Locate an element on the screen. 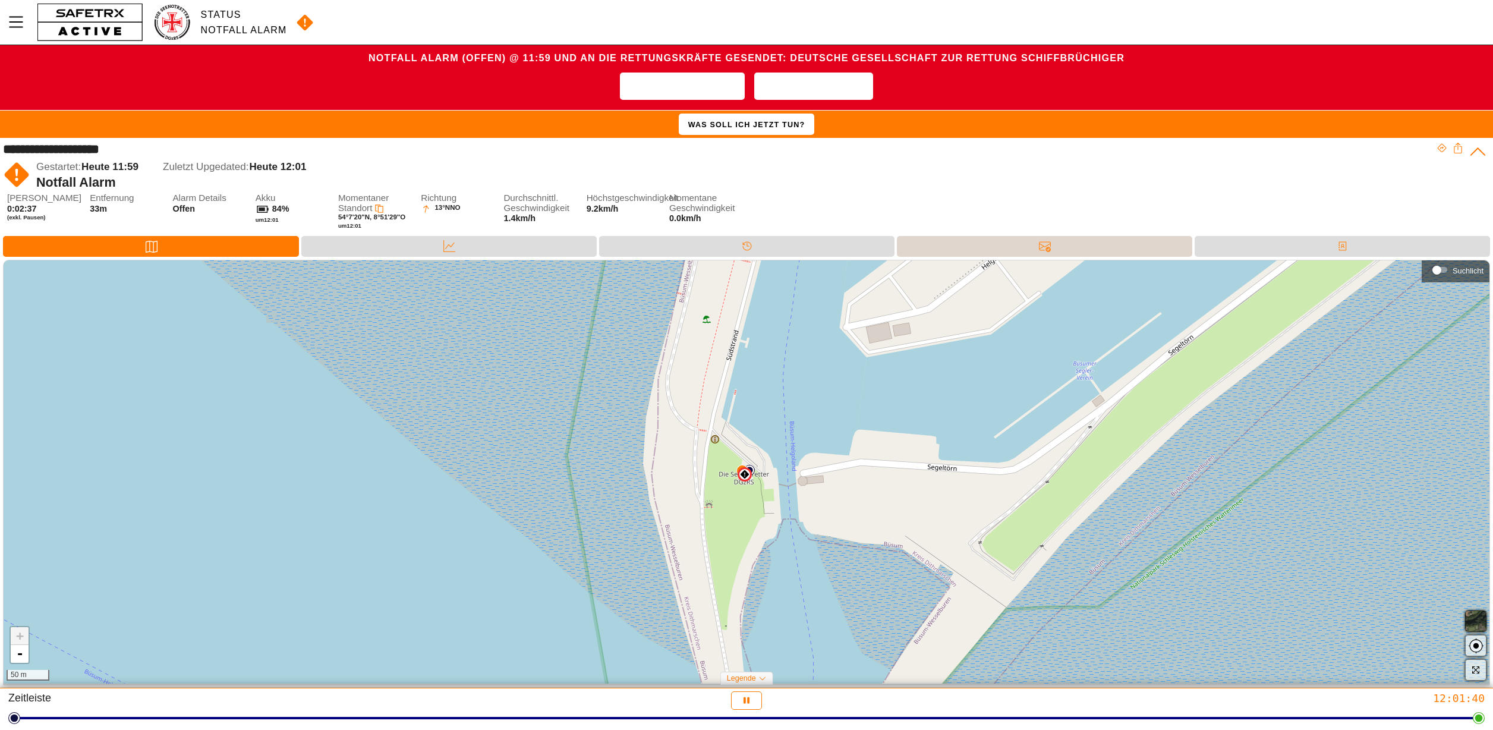  div: Timeline is located at coordinates (746, 246).